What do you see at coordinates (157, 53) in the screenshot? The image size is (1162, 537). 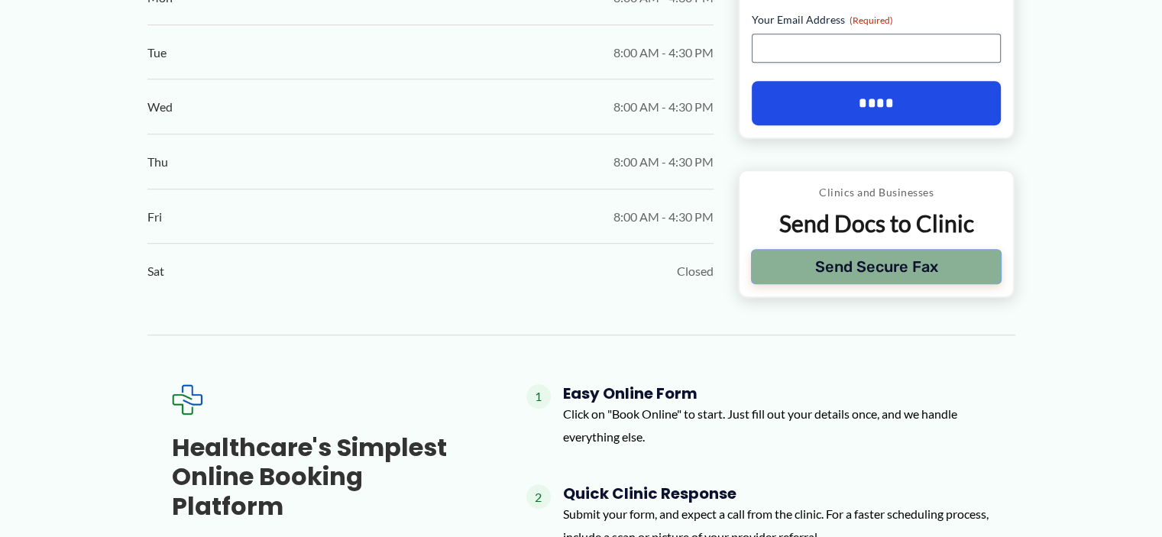 I see `span: Tue` at bounding box center [157, 53].